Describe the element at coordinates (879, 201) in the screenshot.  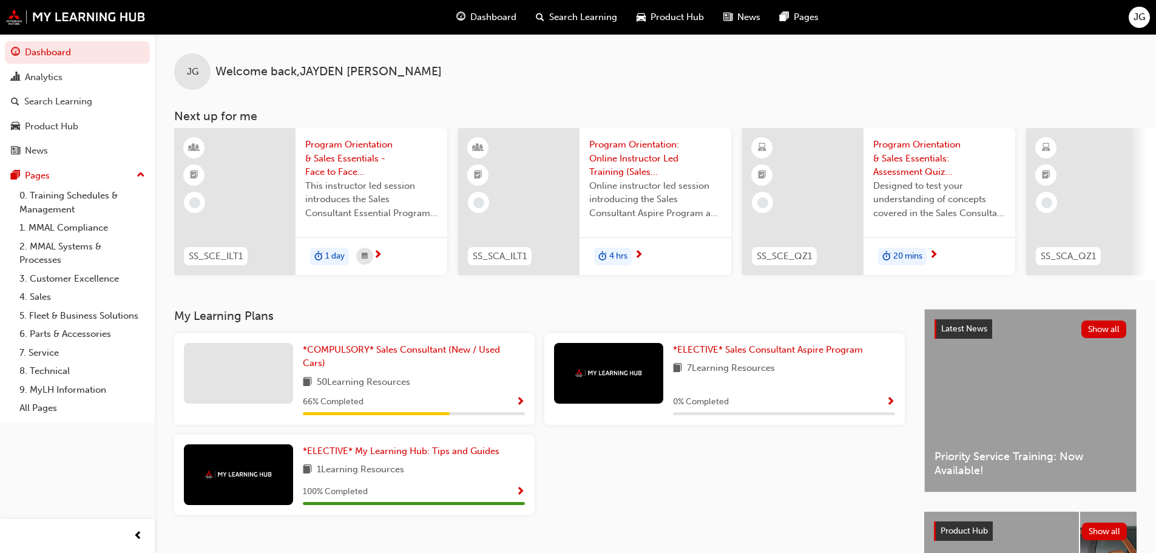
I see `a: SS_SCE_QZ1Program Orientation & Sales Essentials: Assessment Quiz (Sales Consultant Essential Pro...` at that location.